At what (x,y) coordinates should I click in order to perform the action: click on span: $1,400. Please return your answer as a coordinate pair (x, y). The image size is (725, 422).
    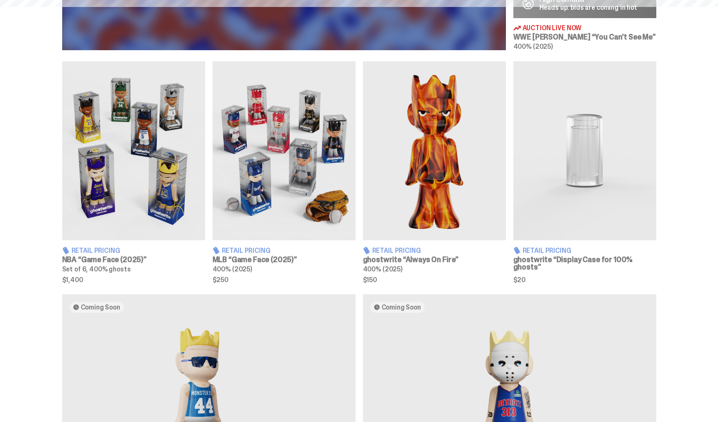
    Looking at the image, I should click on (134, 280).